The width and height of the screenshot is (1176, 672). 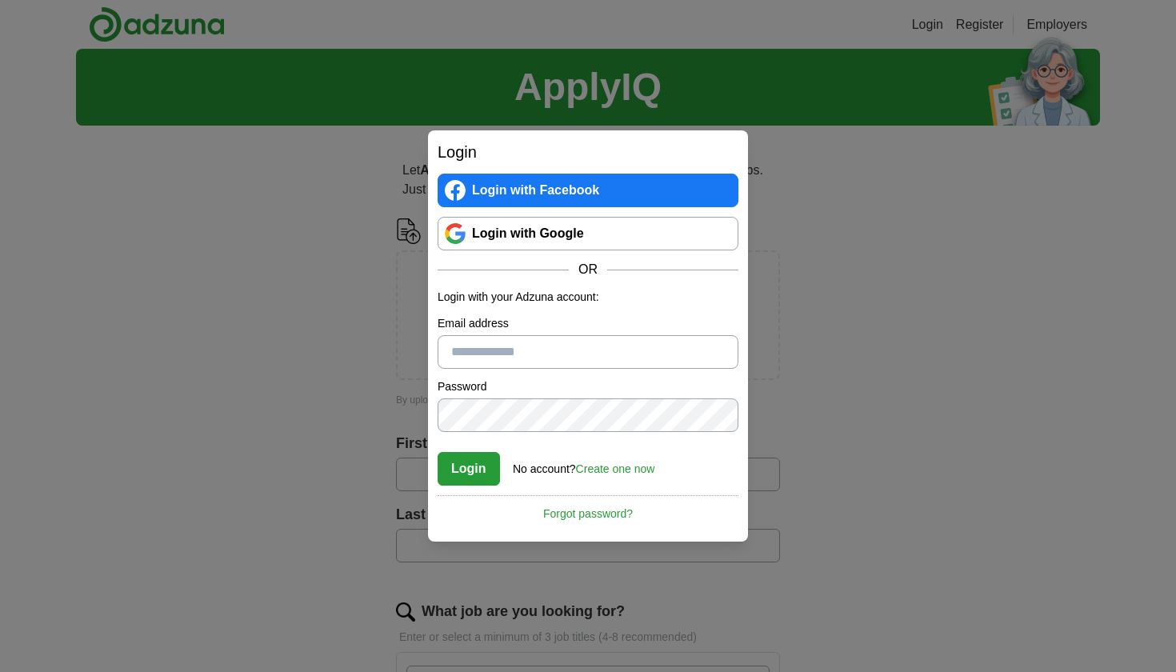 I want to click on a: Login with Google, so click(x=588, y=234).